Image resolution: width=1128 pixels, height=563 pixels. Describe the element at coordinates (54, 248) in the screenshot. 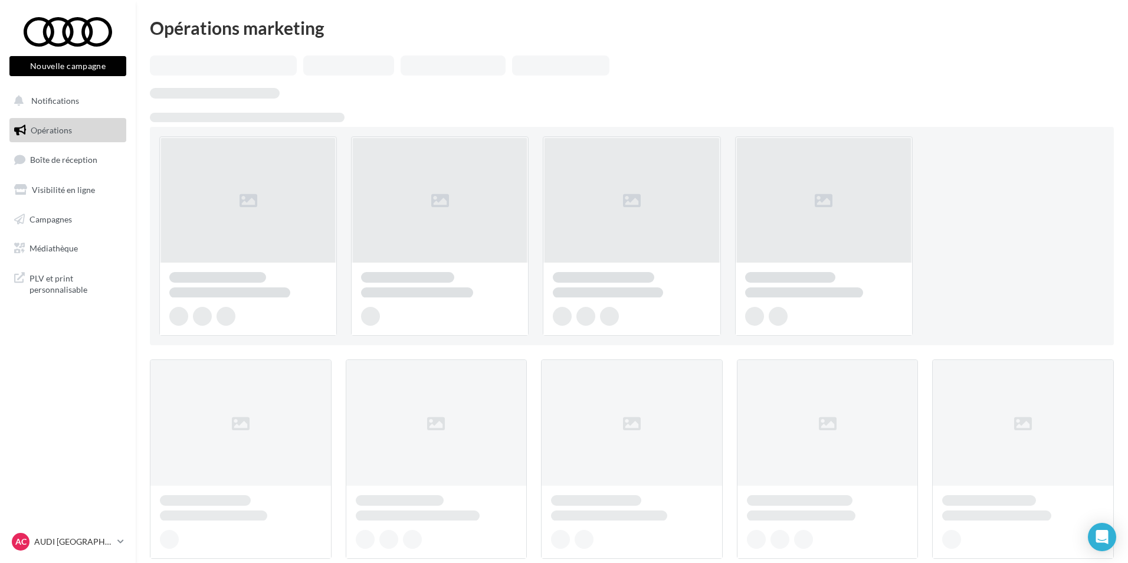

I see `span: Médiathèque` at that location.